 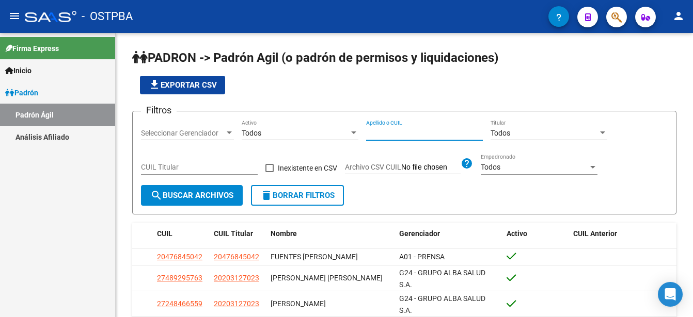 What do you see at coordinates (238, 234) in the screenshot?
I see `datatable-header-cell: CUIL Titular` at bounding box center [238, 234].